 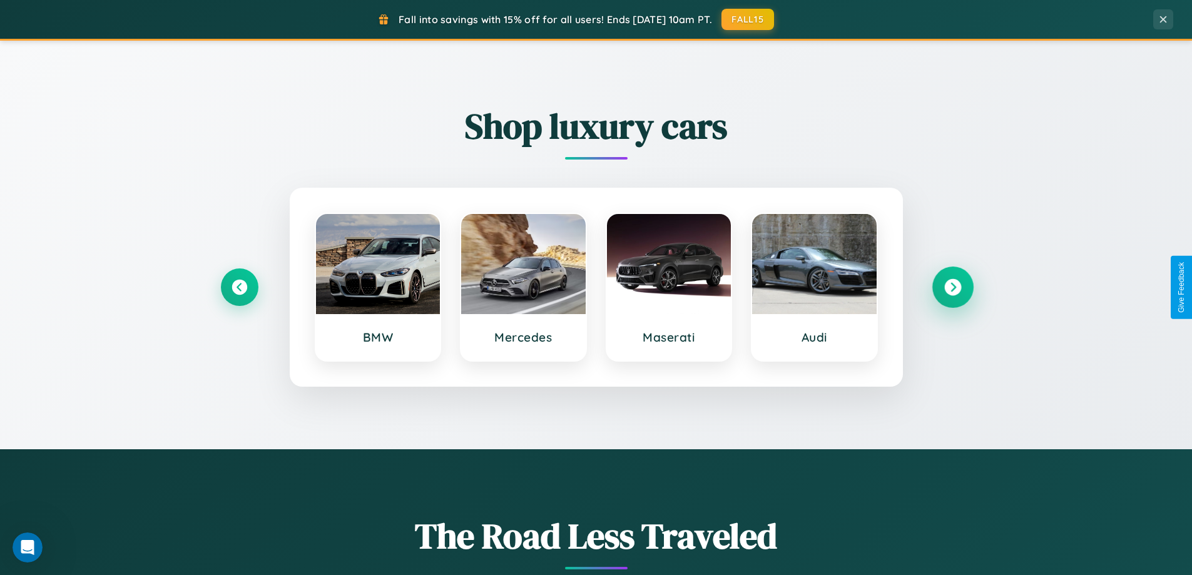 What do you see at coordinates (747, 19) in the screenshot?
I see `button: FALL15` at bounding box center [747, 19].